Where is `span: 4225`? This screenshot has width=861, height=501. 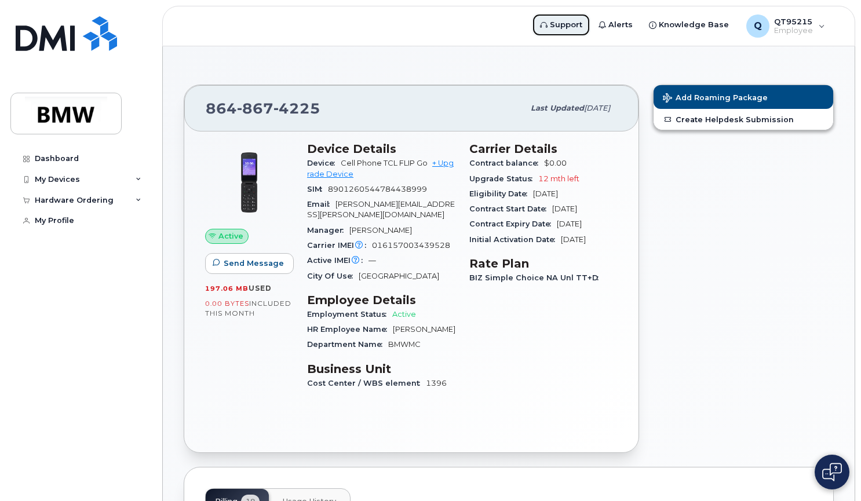 span: 4225 is located at coordinates (297, 108).